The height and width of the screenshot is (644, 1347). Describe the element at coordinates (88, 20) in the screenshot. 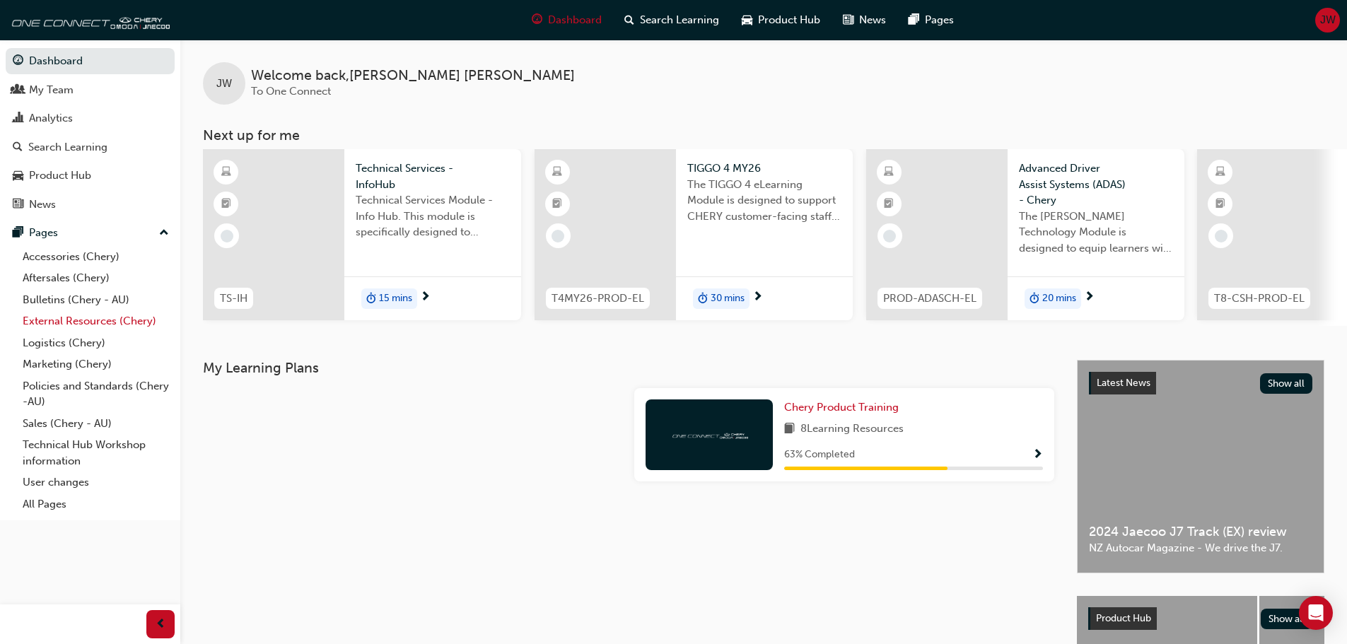

I see `a: oneconnect` at that location.